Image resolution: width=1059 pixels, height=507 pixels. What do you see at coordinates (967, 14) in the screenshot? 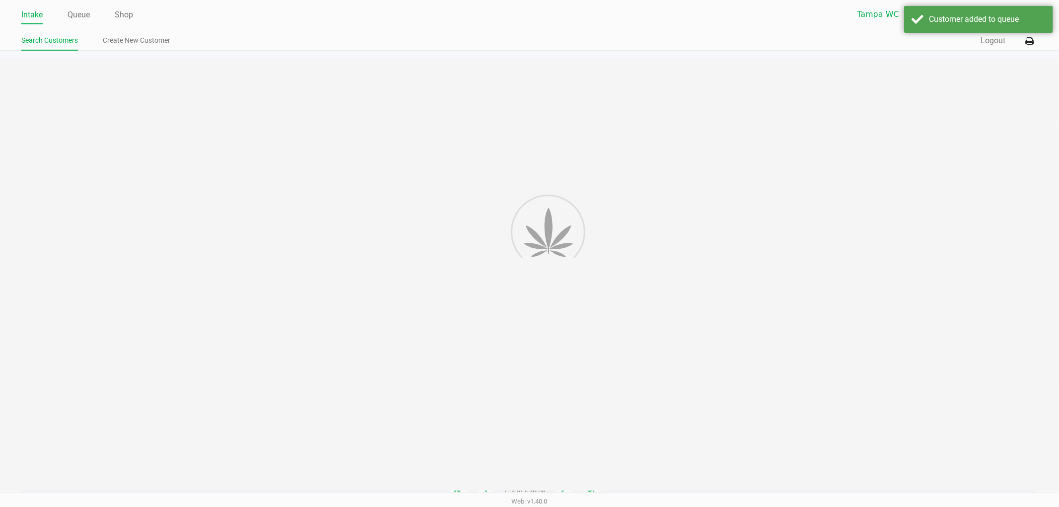
I see `button: Select` at bounding box center [967, 14].